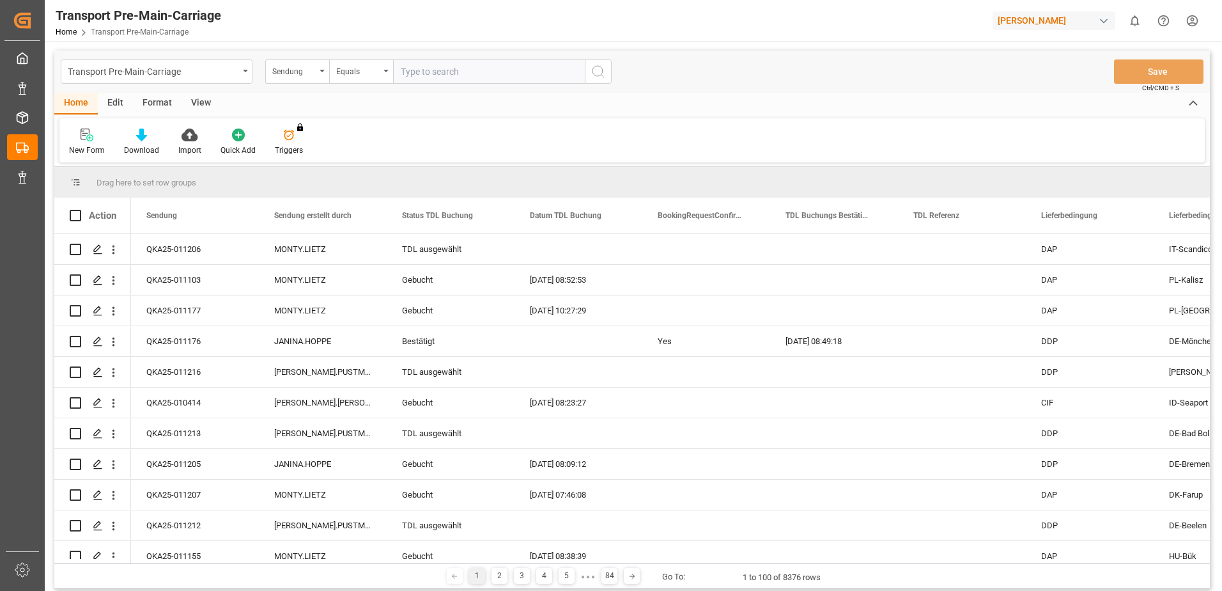 The image size is (1222, 591). What do you see at coordinates (706, 341) in the screenshot?
I see `div: Yes` at bounding box center [706, 341].